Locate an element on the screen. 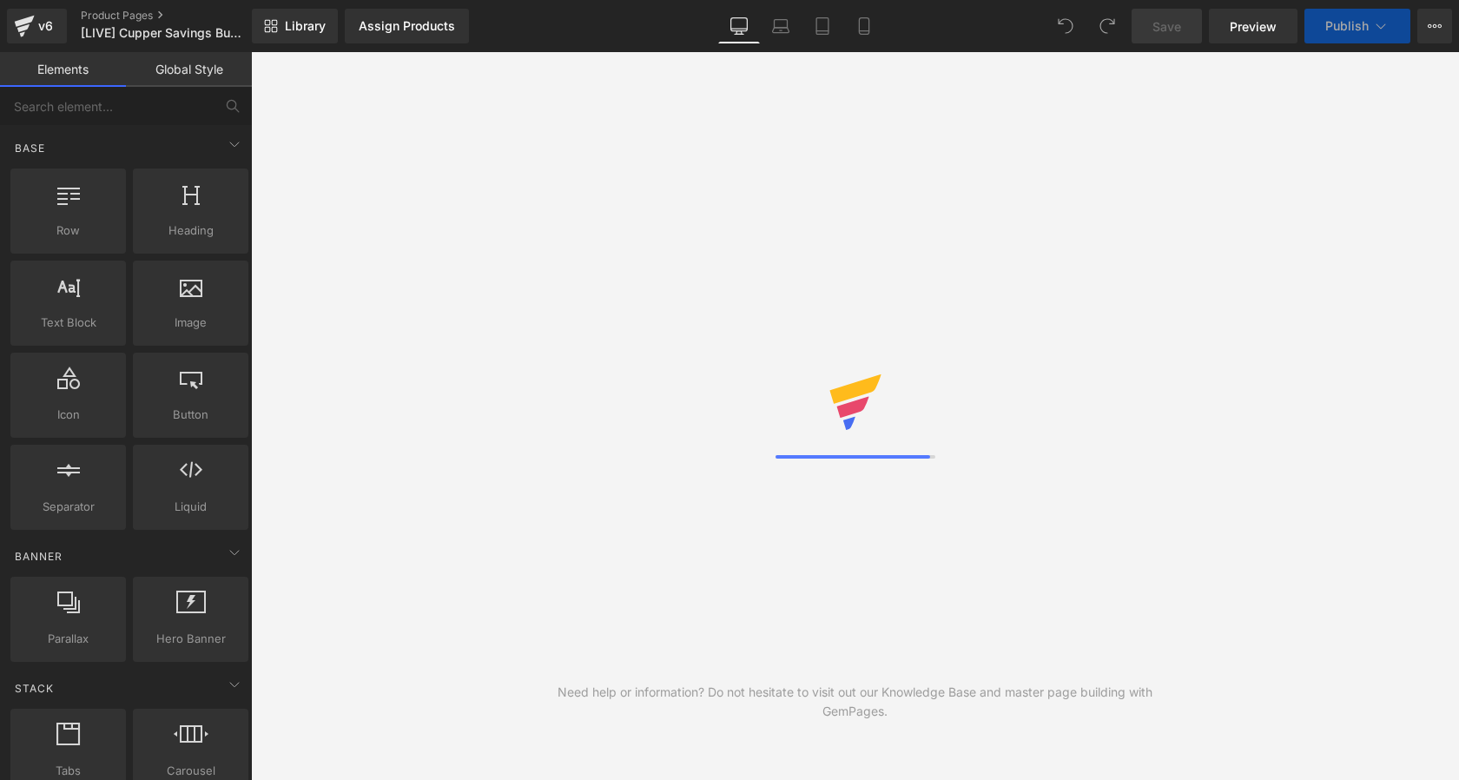 The width and height of the screenshot is (1459, 780). span: Save is located at coordinates (1166, 26).